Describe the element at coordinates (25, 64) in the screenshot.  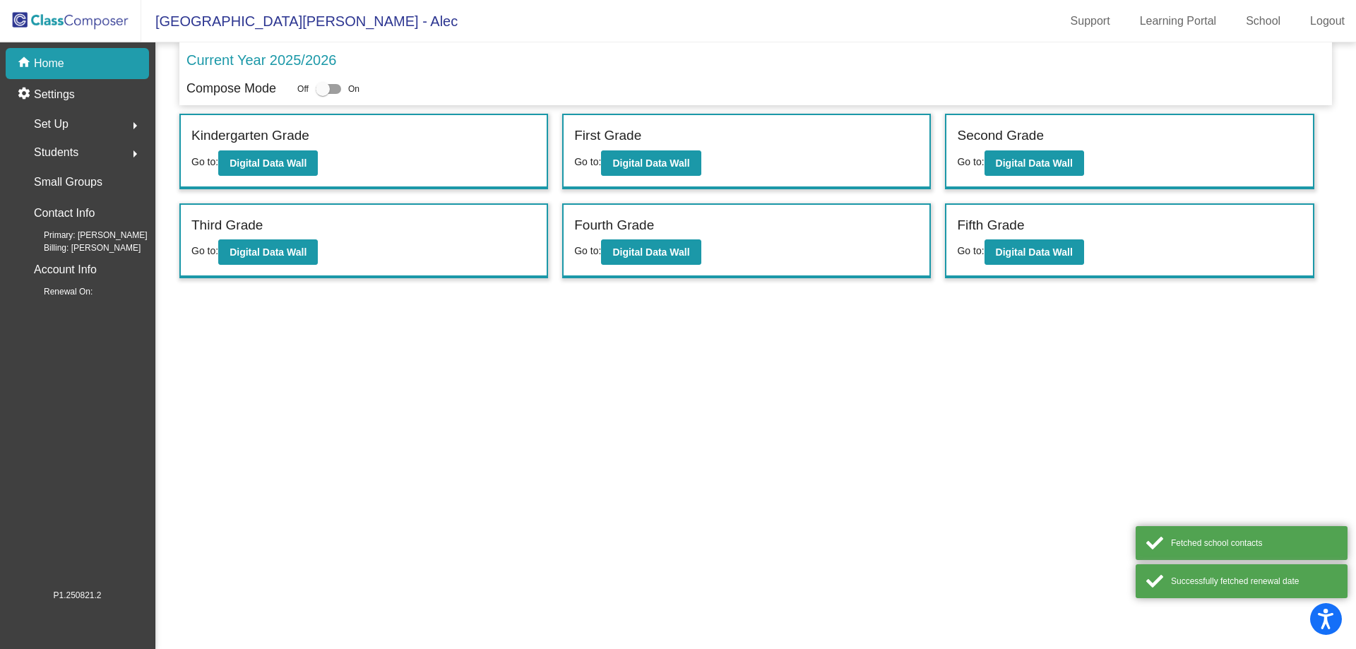
I see `mat-icon: home` at that location.